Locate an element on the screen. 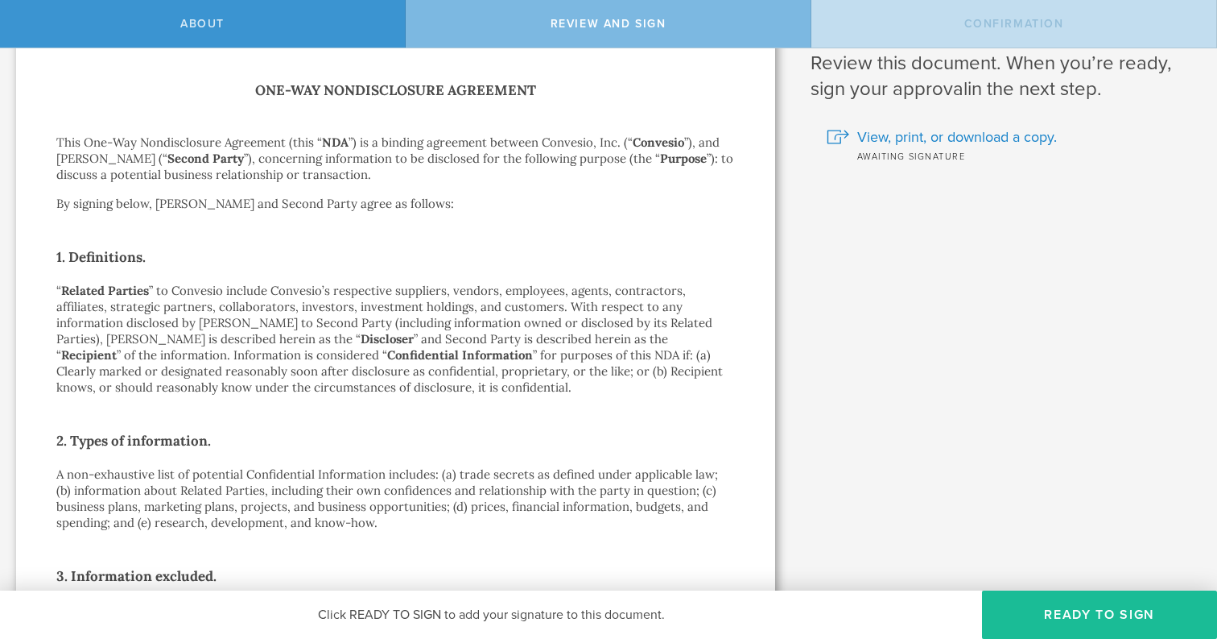 This screenshot has width=1217, height=639. h1: One-Way Nondisclosure Agreement is located at coordinates (395, 90).